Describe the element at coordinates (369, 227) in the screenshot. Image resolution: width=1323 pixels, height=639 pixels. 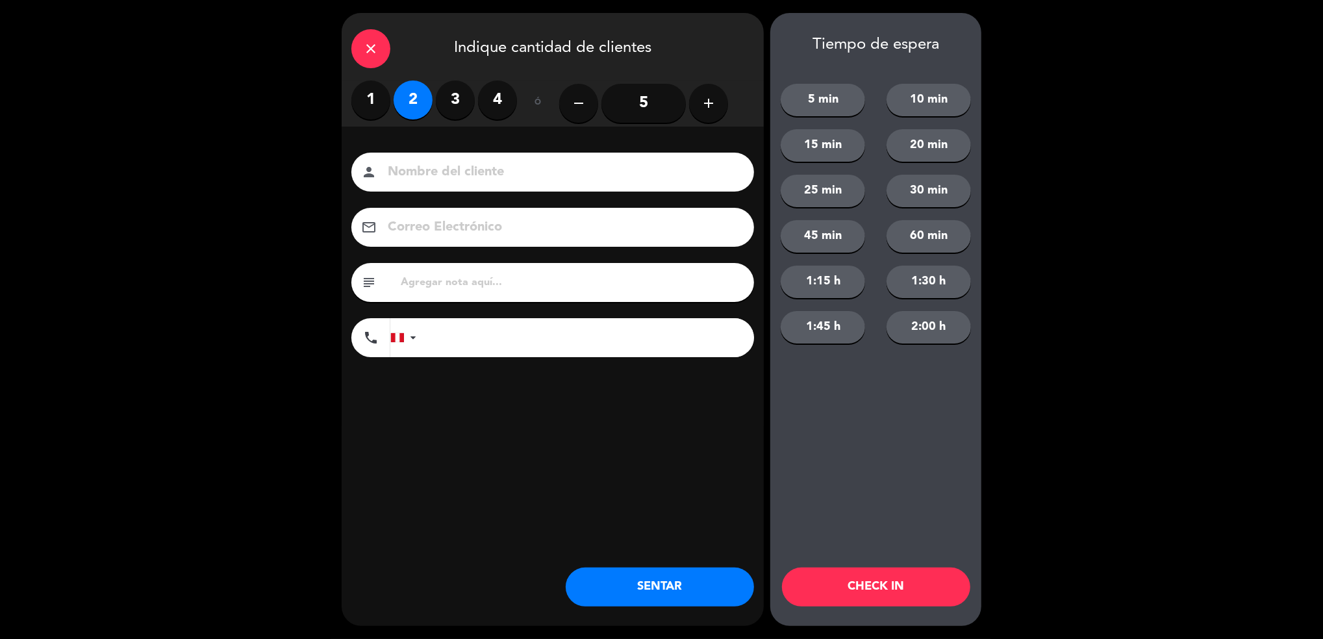
I see `i: email` at that location.